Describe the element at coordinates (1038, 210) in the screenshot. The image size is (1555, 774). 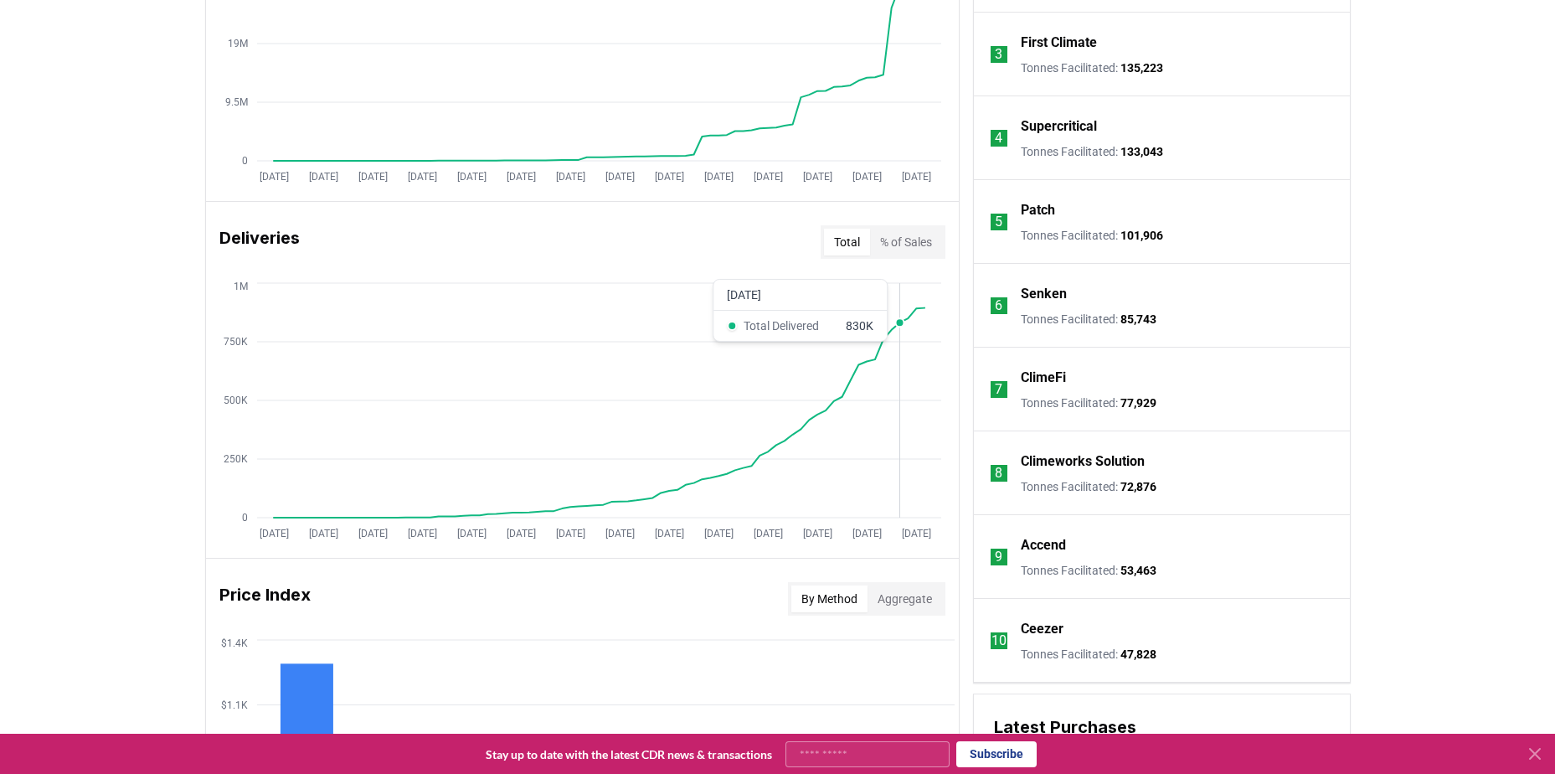
I see `a: Patch` at that location.